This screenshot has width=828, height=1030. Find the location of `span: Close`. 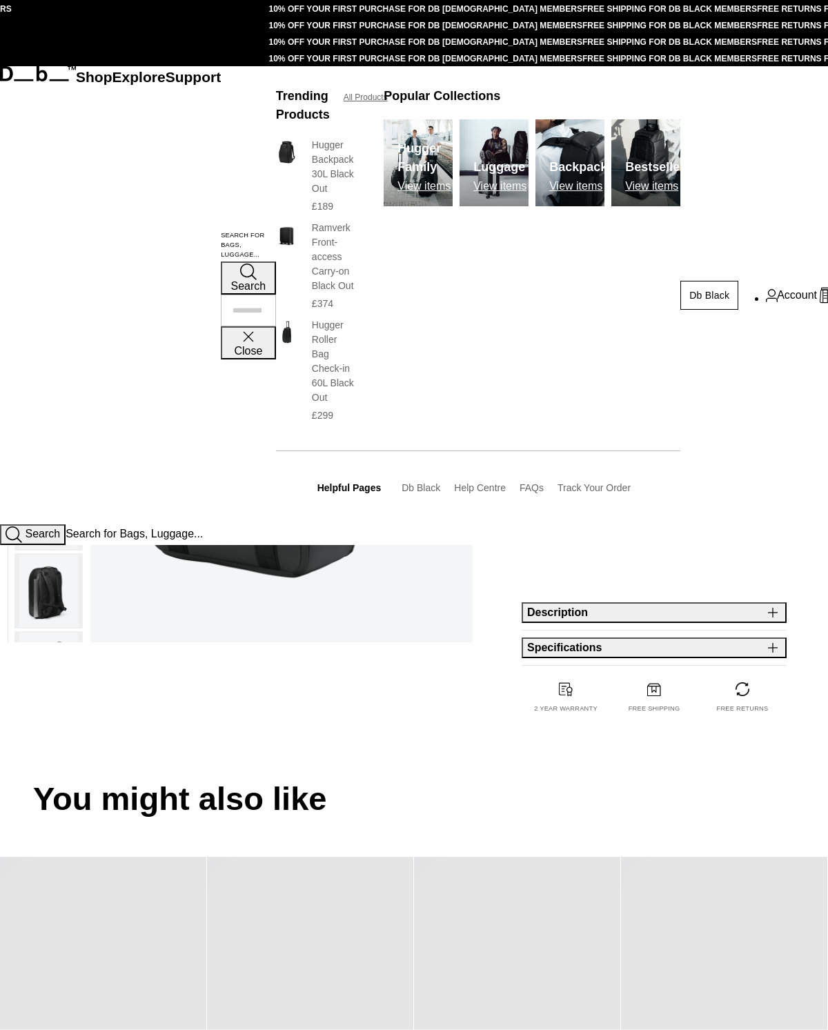

span: Close is located at coordinates (248, 350).